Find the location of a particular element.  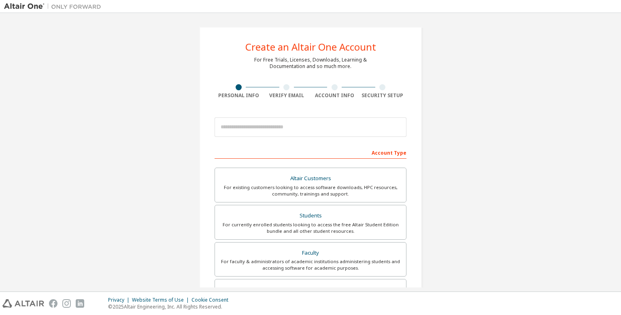

div: Verify Email is located at coordinates (287, 96).